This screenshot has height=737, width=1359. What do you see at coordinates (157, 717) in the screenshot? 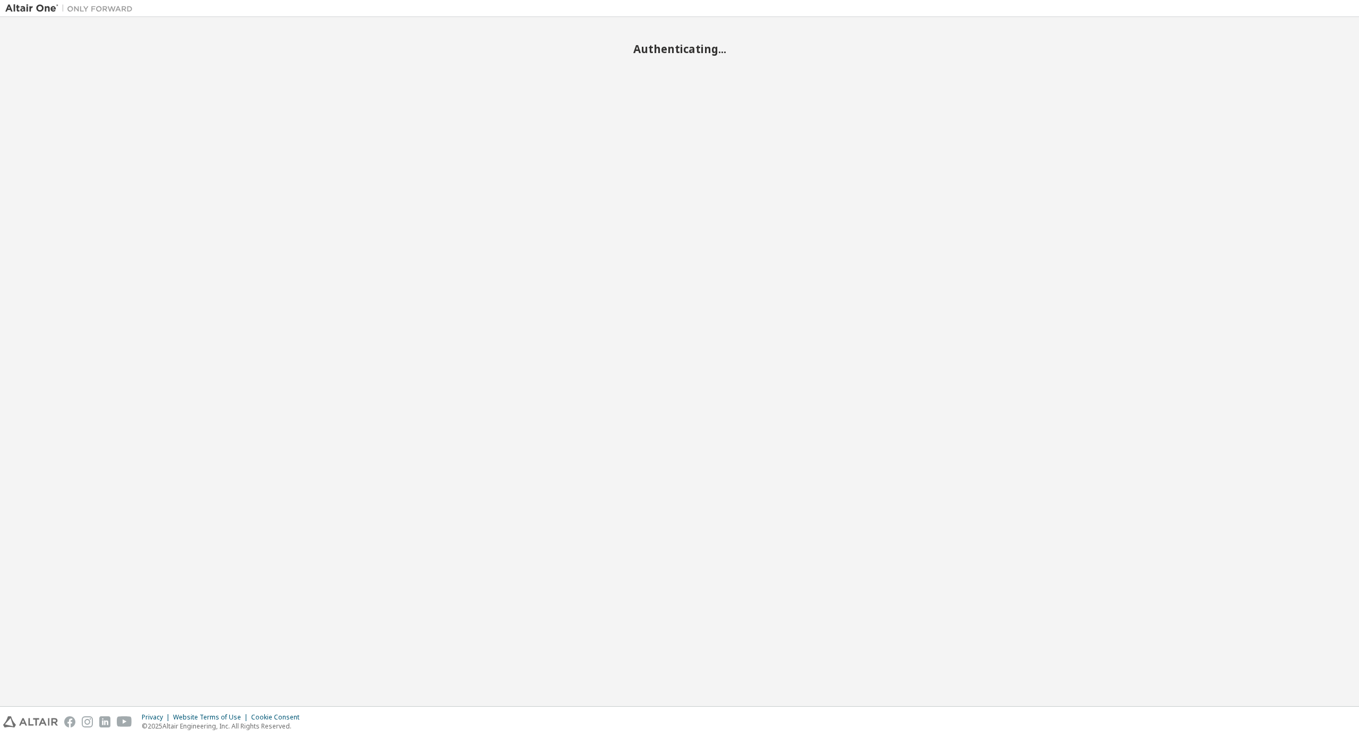
I see `div: Privacy` at bounding box center [157, 717].